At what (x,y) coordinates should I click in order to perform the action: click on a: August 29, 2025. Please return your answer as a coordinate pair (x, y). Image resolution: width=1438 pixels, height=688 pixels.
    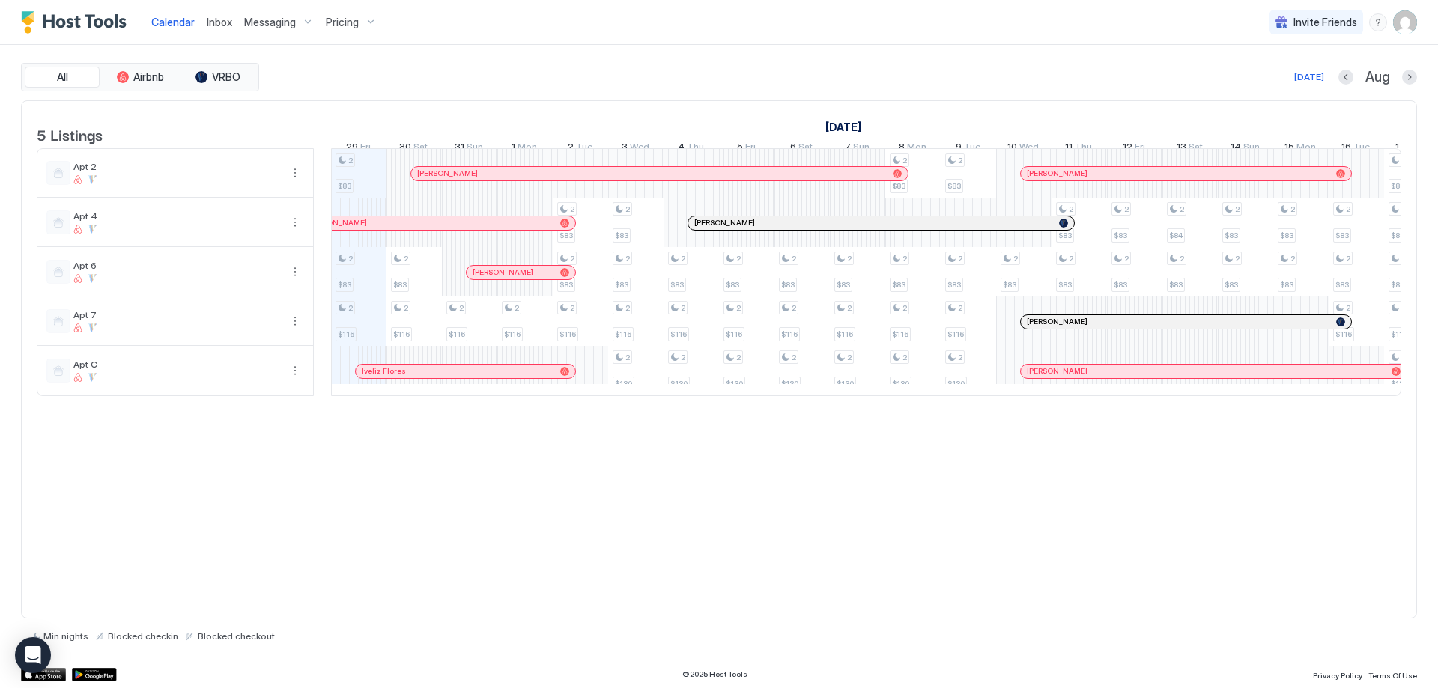
    Looking at the image, I should click on (358, 148).